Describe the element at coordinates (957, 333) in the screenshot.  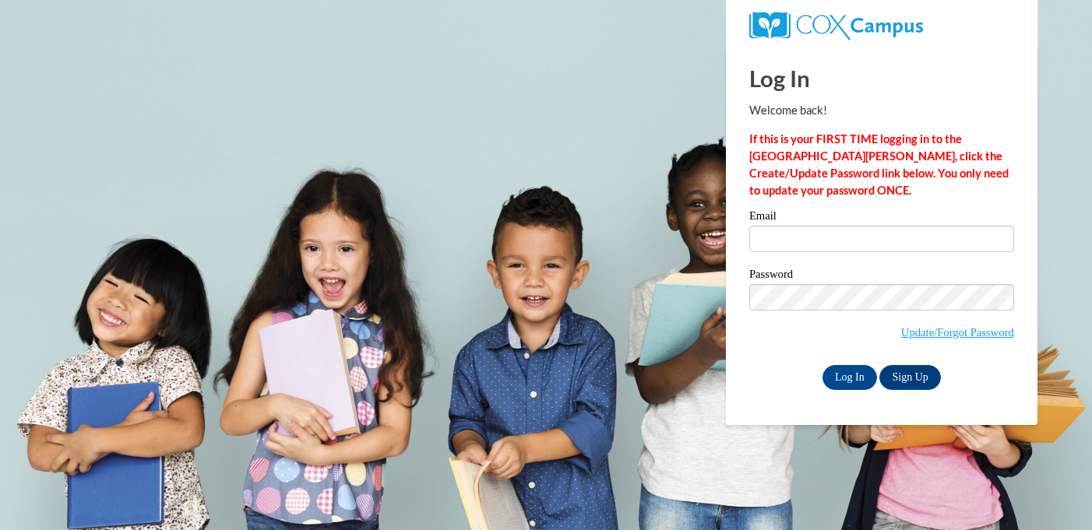
I see `a: Update/Forgot Password` at that location.